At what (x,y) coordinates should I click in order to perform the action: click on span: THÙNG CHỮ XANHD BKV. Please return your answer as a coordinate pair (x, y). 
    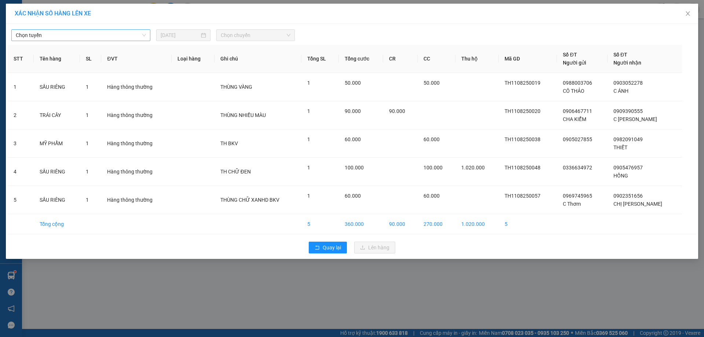
    Looking at the image, I should click on (250, 200).